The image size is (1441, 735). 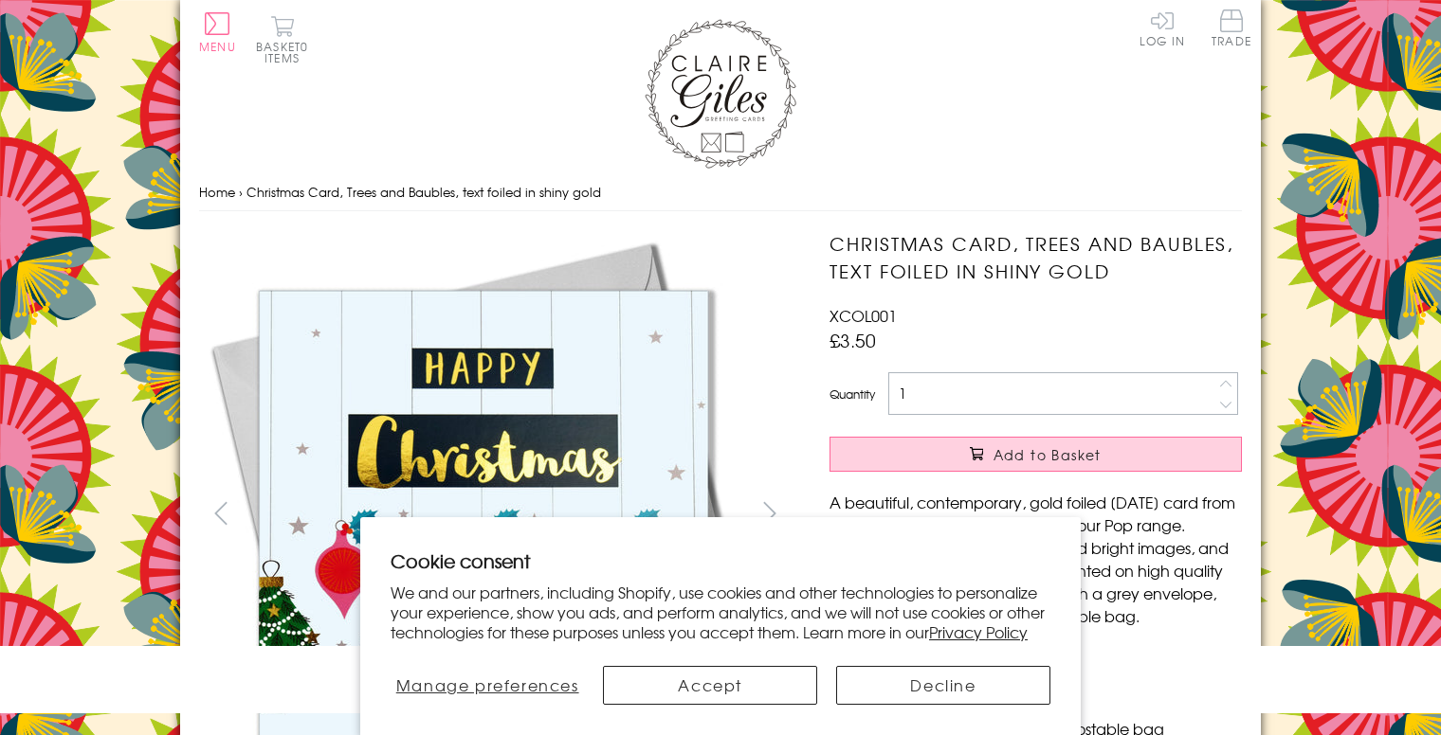 What do you see at coordinates (281, 39) in the screenshot?
I see `button: Basket0 items` at bounding box center [281, 39].